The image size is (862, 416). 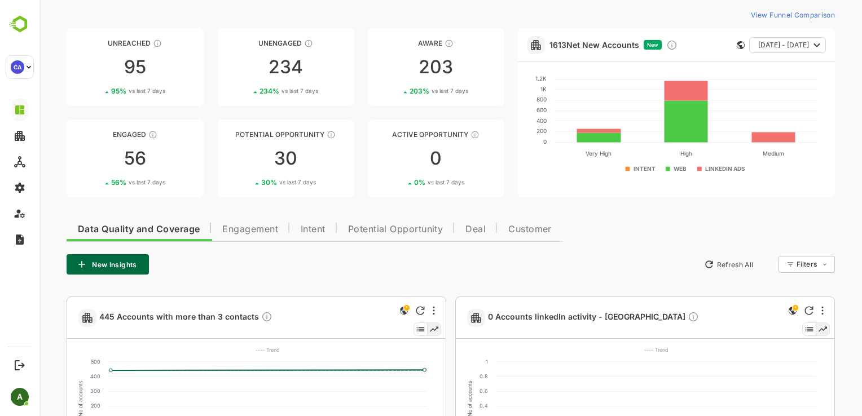 What do you see at coordinates (701, 45) in the screenshot?
I see `div: This card does not support filter and segments` at bounding box center [701, 45].